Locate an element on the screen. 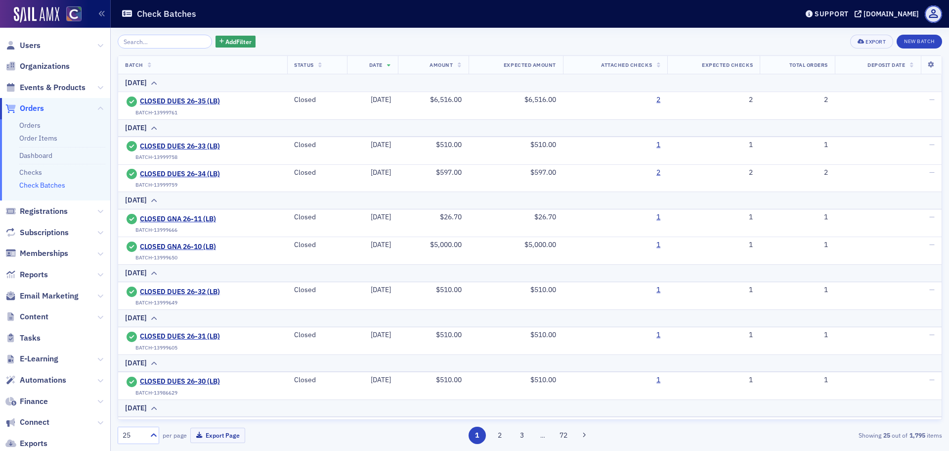 The width and height of the screenshot is (949, 451). button: AddFilter is located at coordinates (236, 42).